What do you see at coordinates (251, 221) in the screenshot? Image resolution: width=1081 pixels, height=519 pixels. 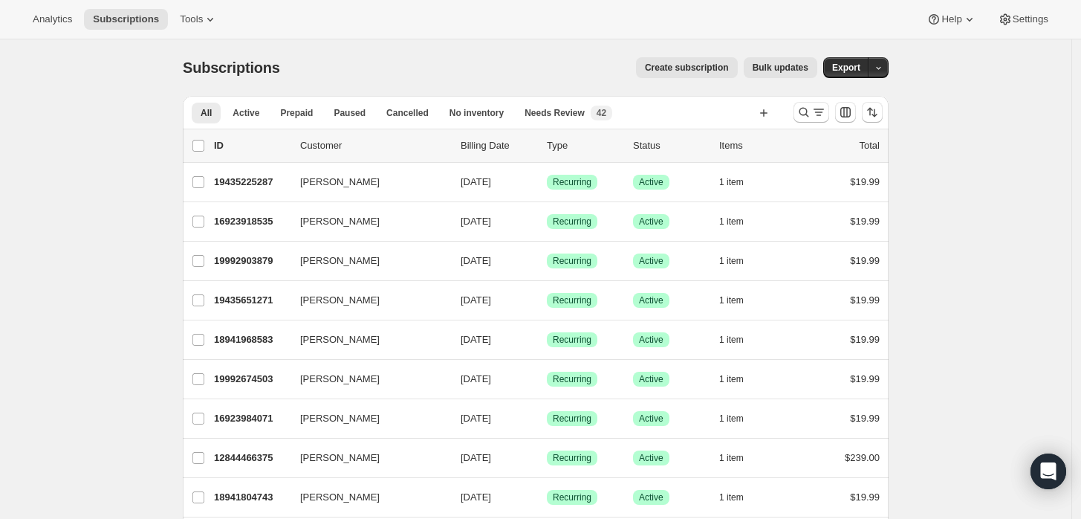 I see `p: 16923918535` at bounding box center [251, 221].